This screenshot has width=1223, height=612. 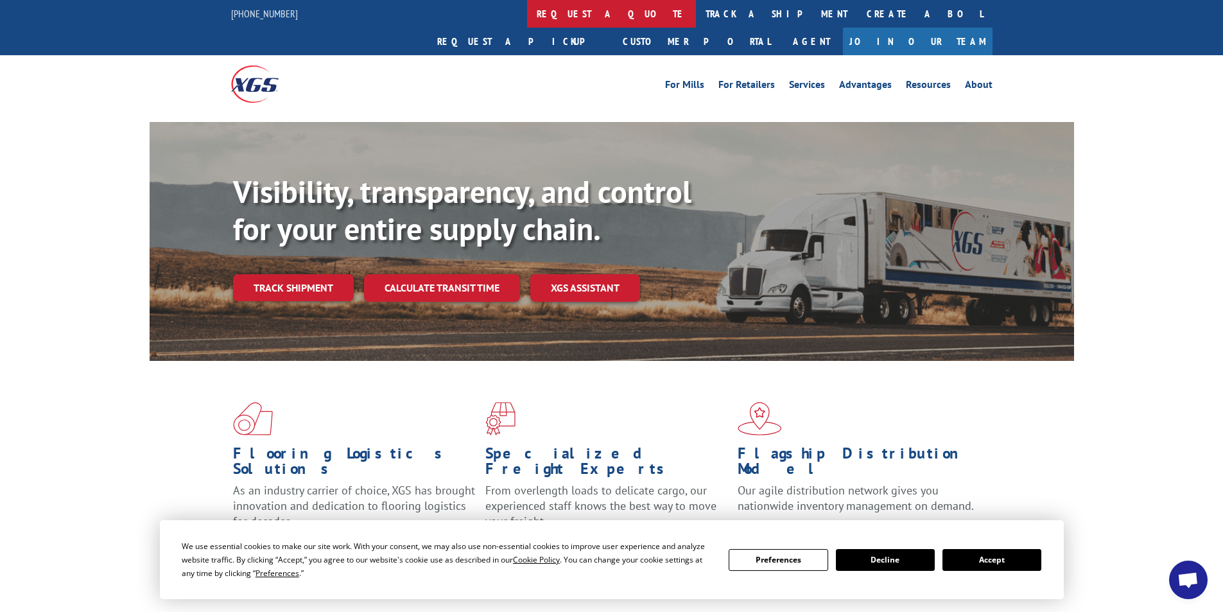 I want to click on div: We use essential cookies to make our site work. With your consent, we may also use non-essential ..., so click(x=448, y=559).